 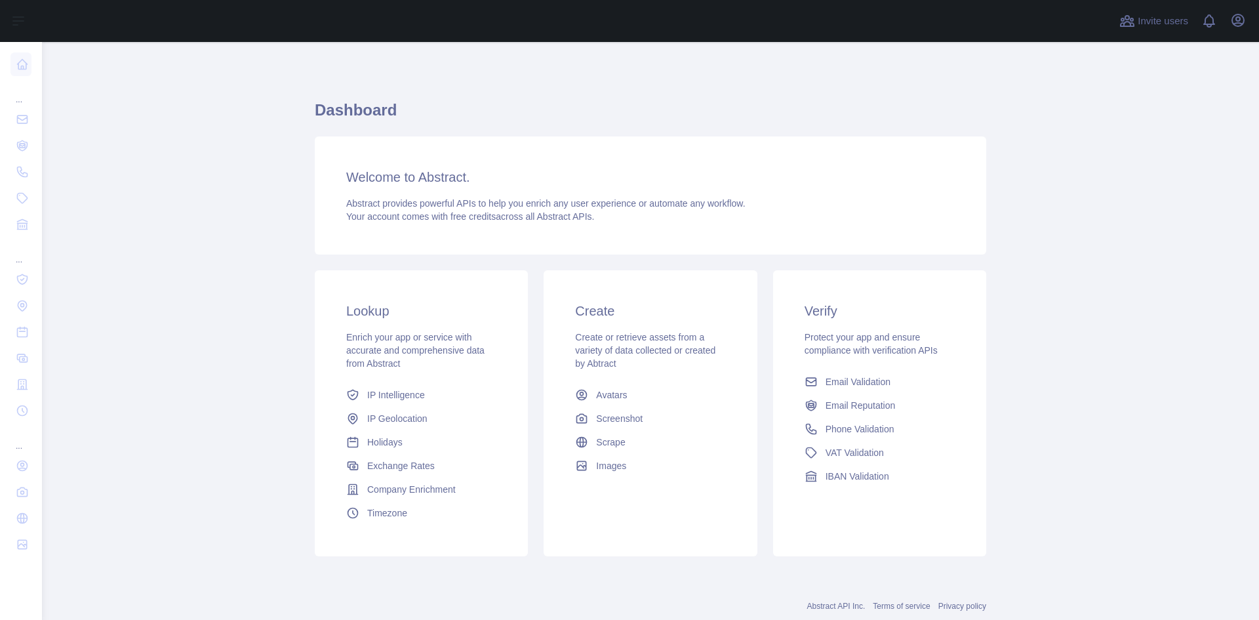 I want to click on h3: Lookup, so click(x=421, y=311).